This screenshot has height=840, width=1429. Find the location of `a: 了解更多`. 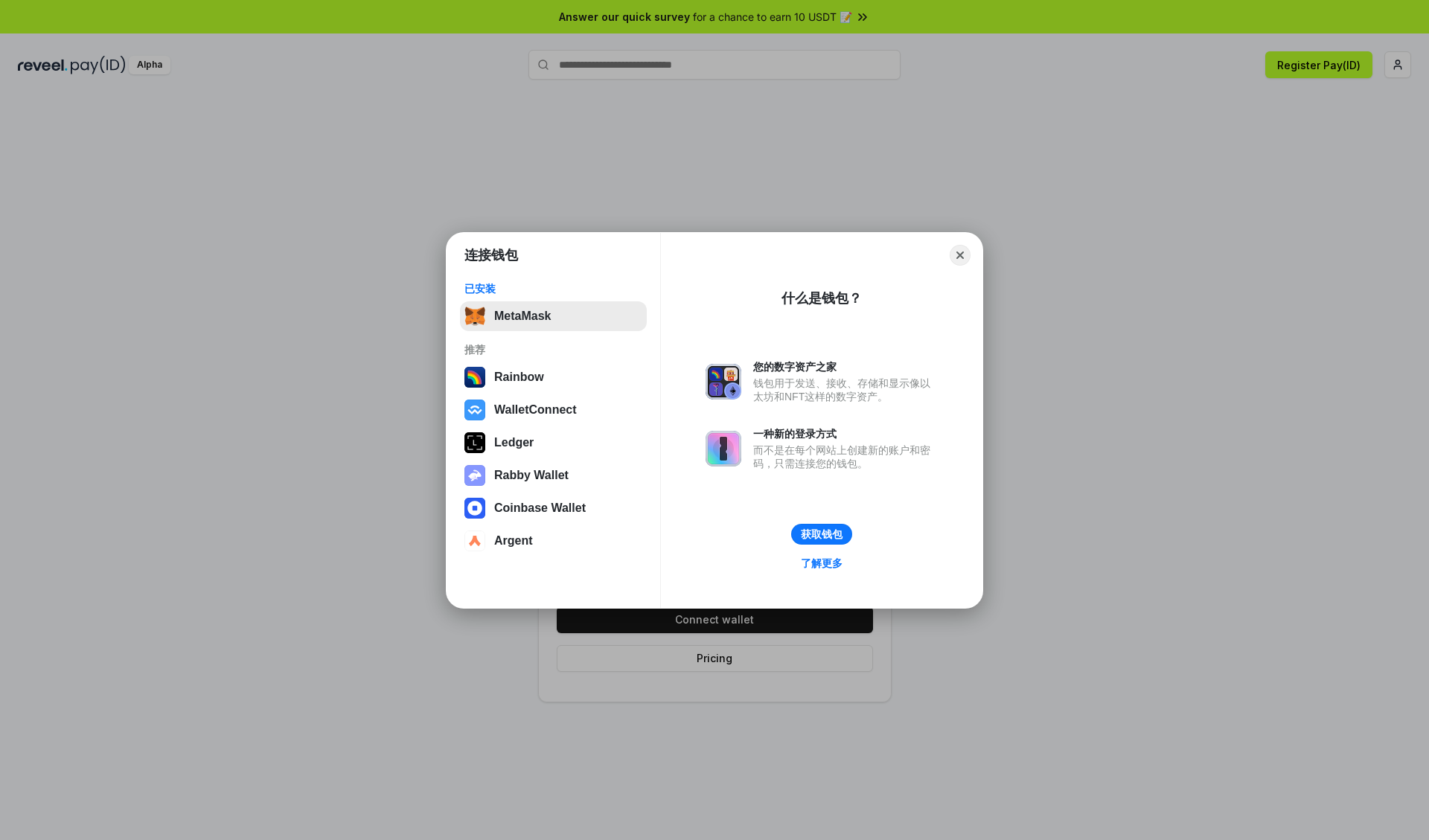

a: 了解更多 is located at coordinates (822, 563).